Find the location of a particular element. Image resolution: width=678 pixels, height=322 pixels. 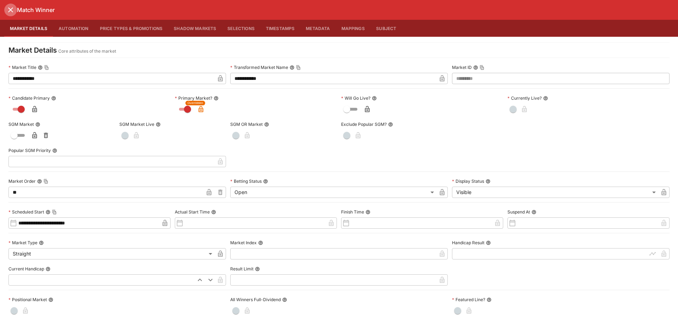

div: Visible is located at coordinates (556, 192).